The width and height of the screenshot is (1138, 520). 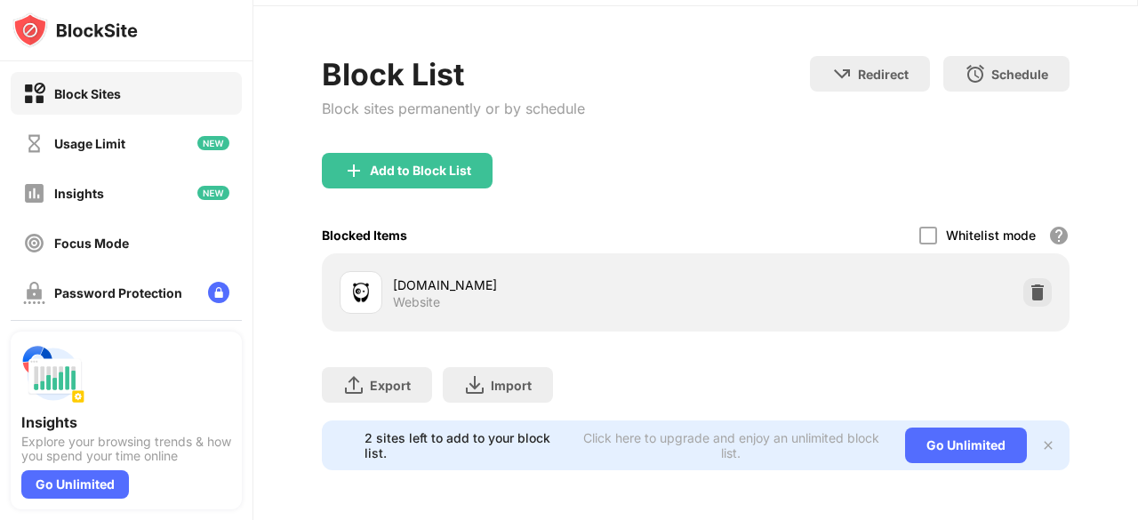 I want to click on div: Add to Block List, so click(x=421, y=171).